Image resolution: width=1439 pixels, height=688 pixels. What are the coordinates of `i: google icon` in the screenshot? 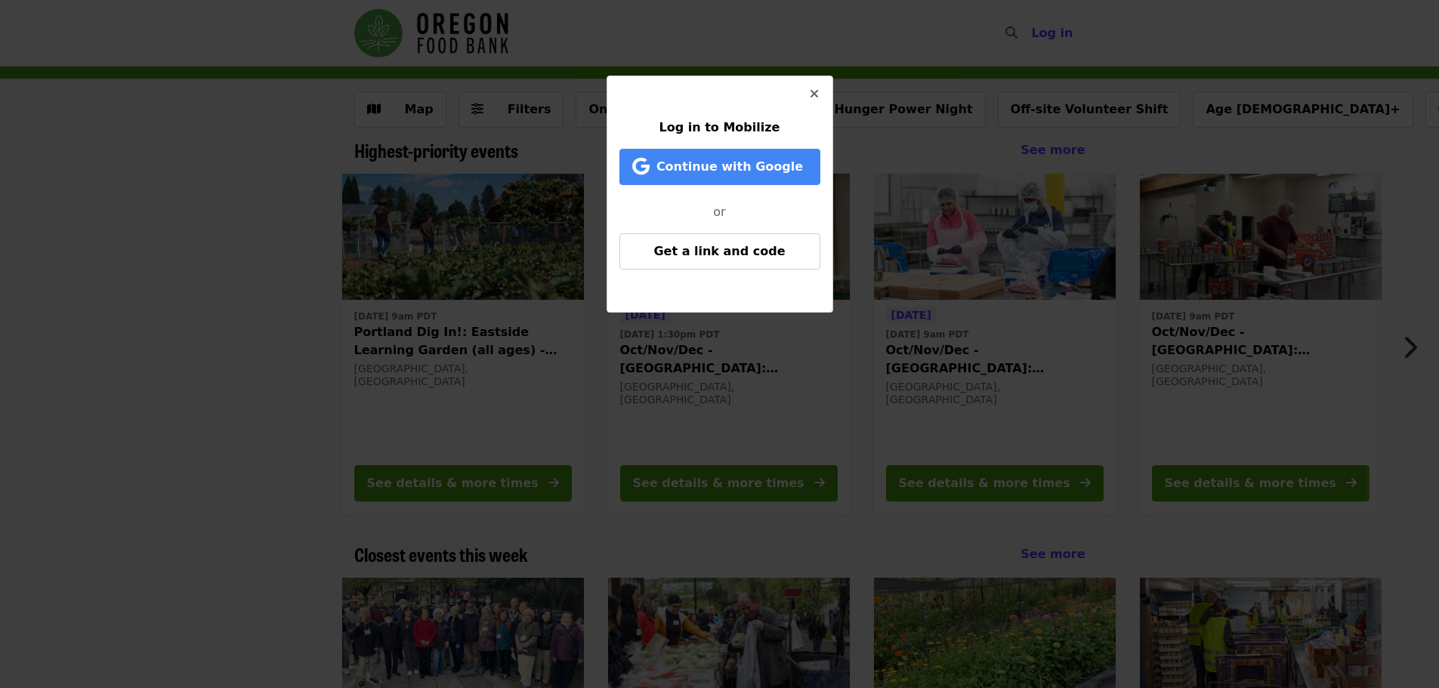 It's located at (641, 166).